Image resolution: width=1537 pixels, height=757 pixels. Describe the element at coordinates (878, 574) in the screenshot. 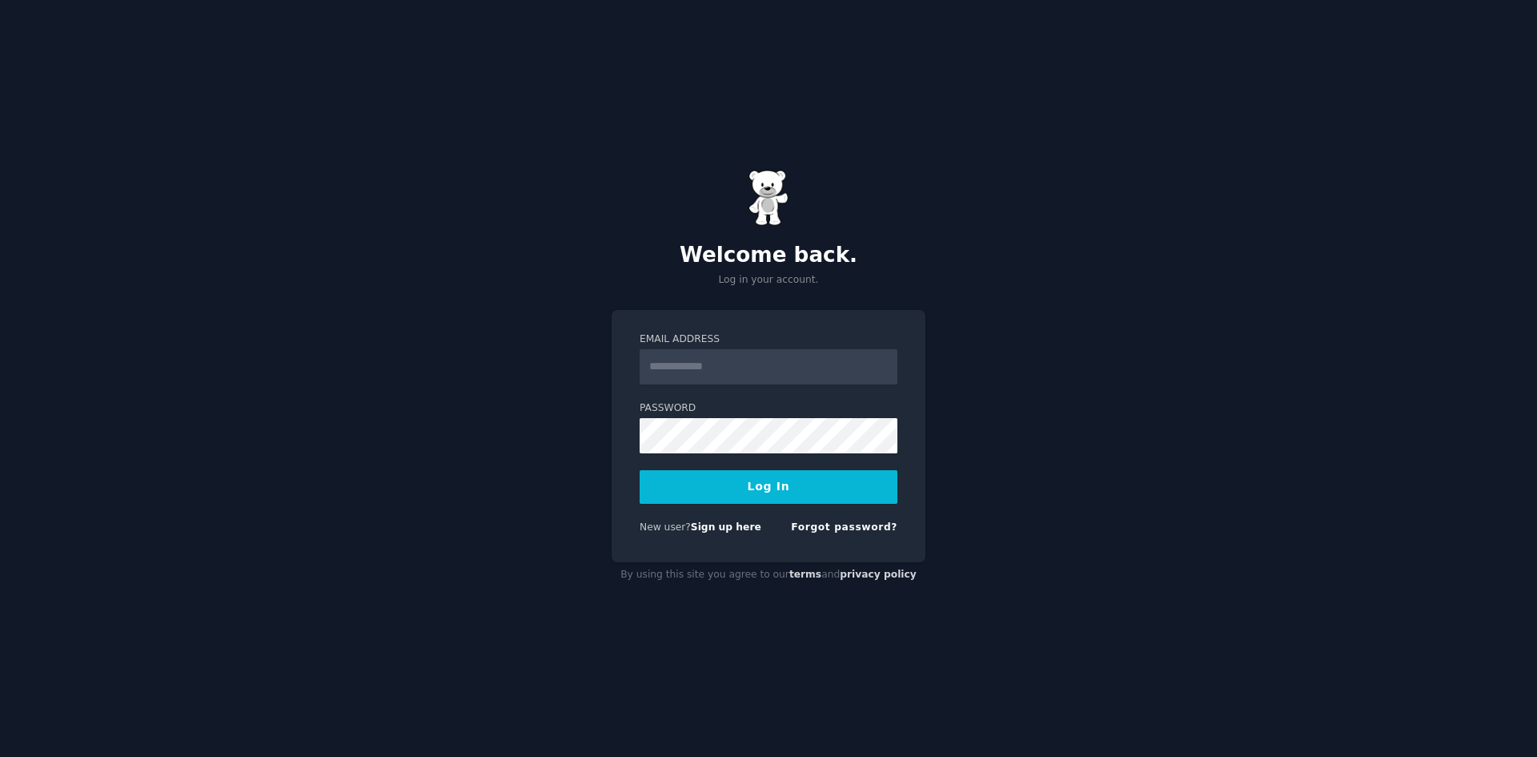

I see `a: privacy policy` at that location.